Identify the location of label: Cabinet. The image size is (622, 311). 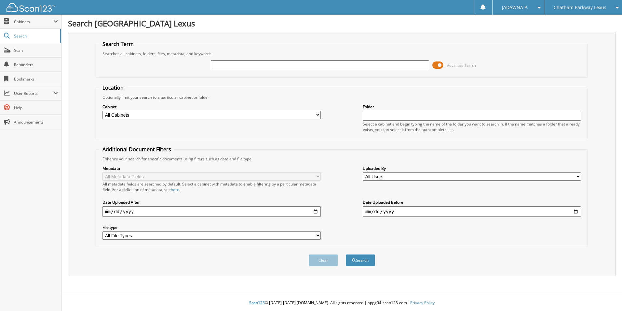
(212, 106).